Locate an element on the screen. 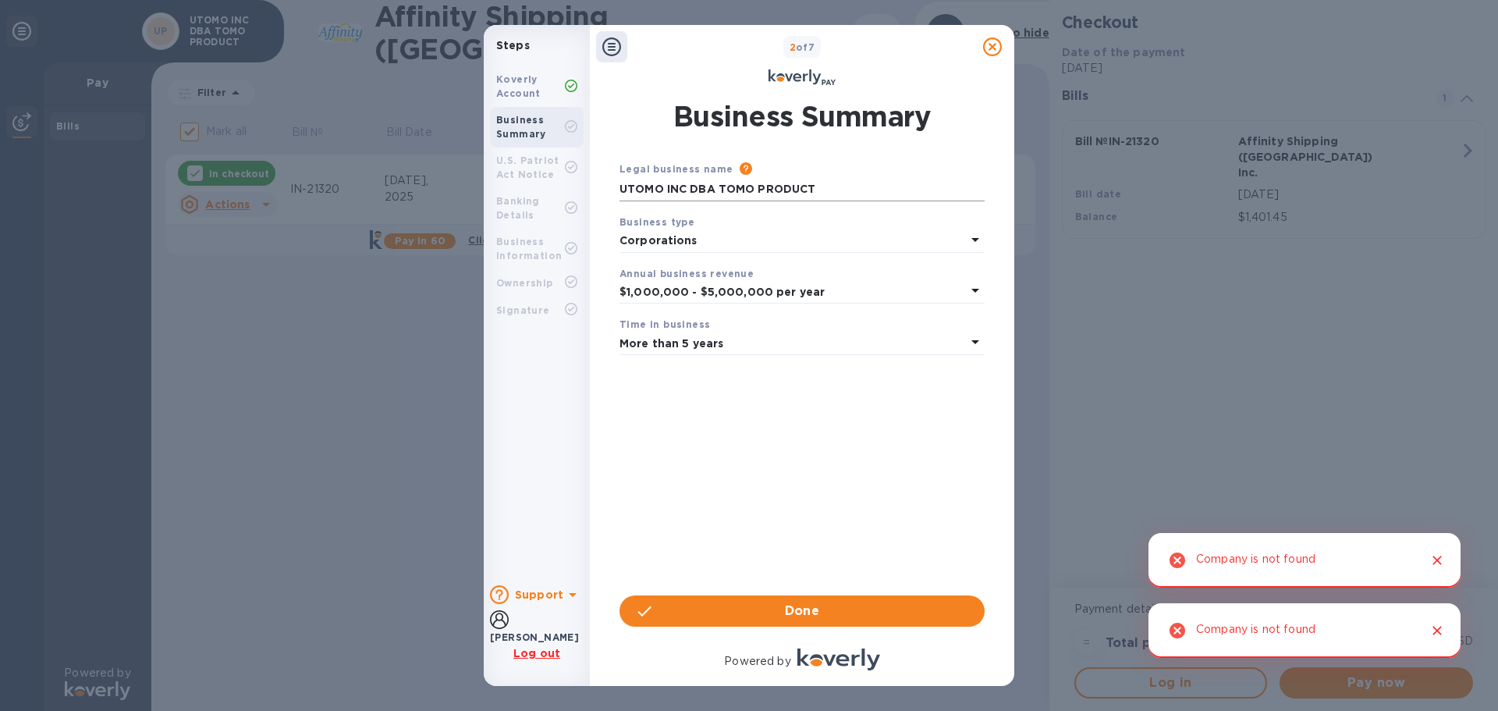  h1: Business Summary is located at coordinates (802, 116).